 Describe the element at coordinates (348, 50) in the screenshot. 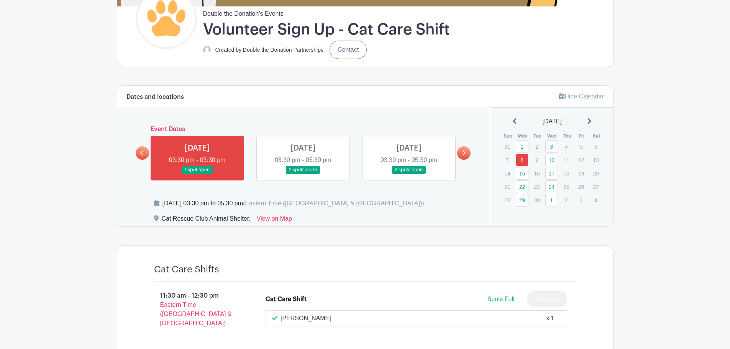

I see `a: Contact` at that location.